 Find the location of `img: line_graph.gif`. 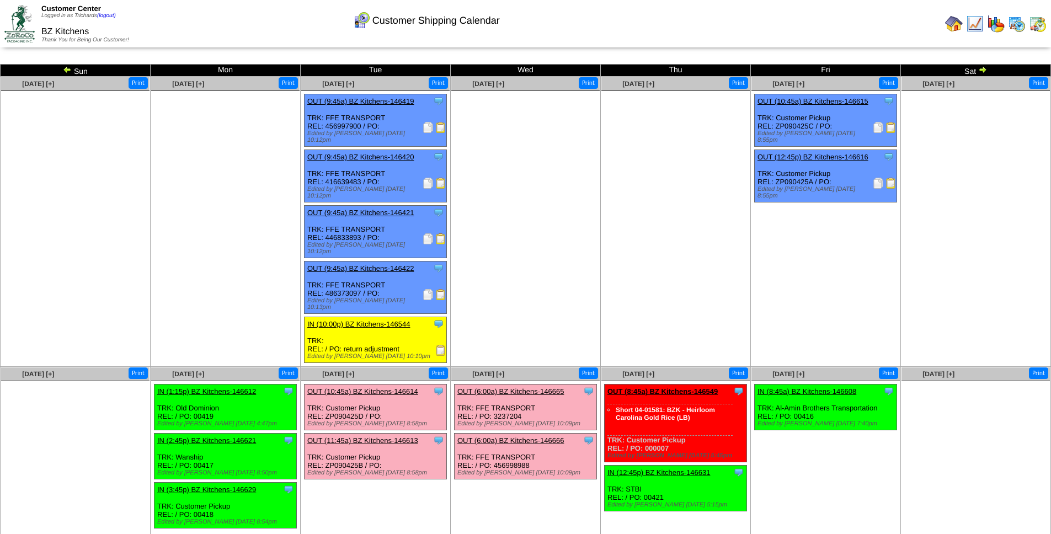

img: line_graph.gif is located at coordinates (975, 24).